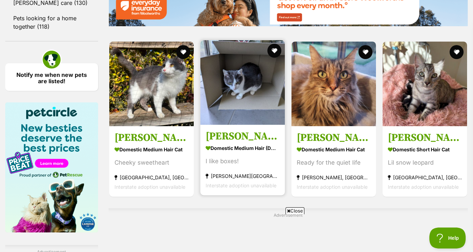  Describe the element at coordinates (243, 161) in the screenshot. I see `div: I like boxes!` at that location.